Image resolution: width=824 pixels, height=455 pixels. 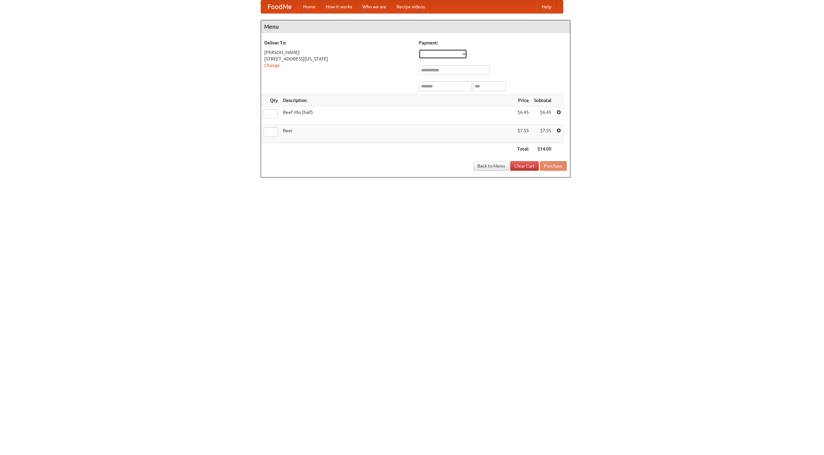 I want to click on button: Purchase, so click(x=553, y=166).